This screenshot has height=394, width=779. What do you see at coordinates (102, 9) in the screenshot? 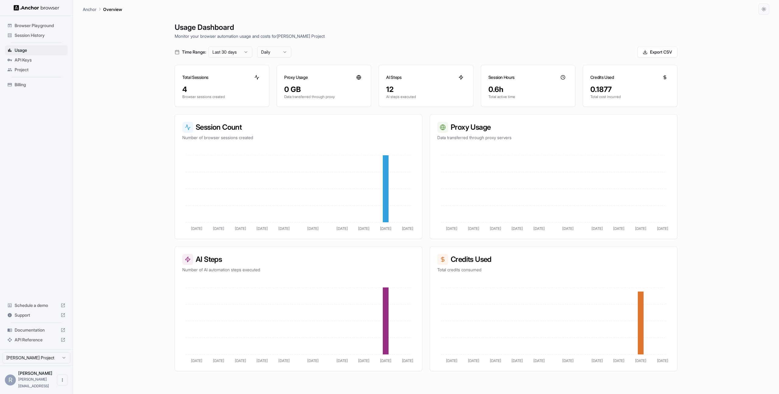
I see `nav: breadcrumb` at bounding box center [102, 9].